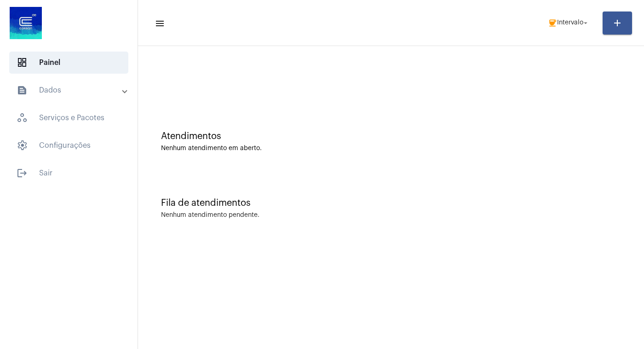 The width and height of the screenshot is (644, 349). Describe the element at coordinates (618, 23) in the screenshot. I see `mat-icon: add` at that location.